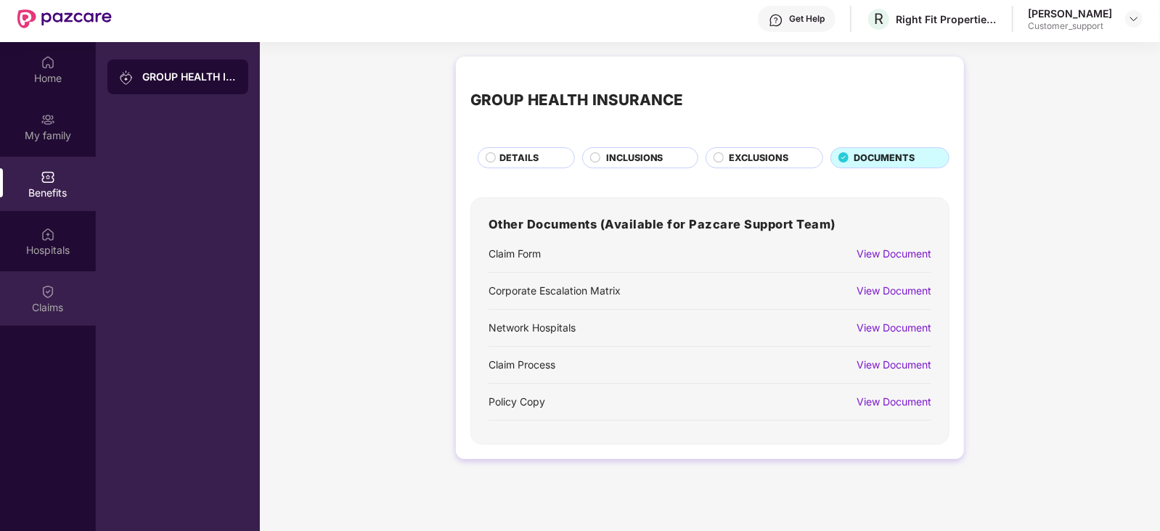 This screenshot has height=531, width=1160. What do you see at coordinates (554, 291) in the screenshot?
I see `div: Corporate Escalation Matrix` at bounding box center [554, 291].